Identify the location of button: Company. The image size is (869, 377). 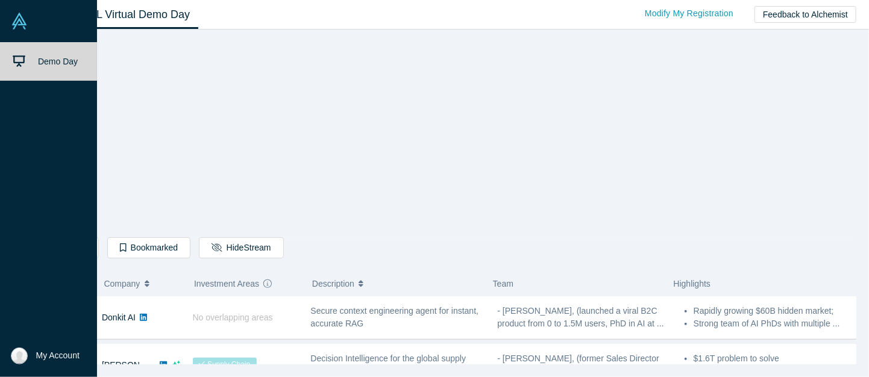
(143, 284).